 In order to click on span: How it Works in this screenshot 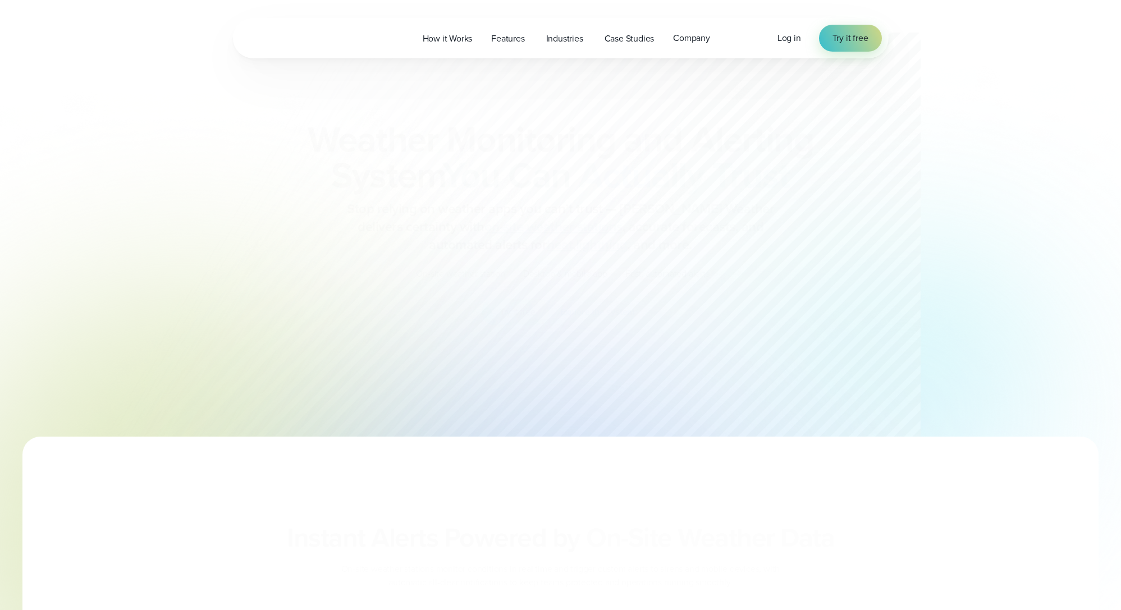, I will do `click(448, 39)`.